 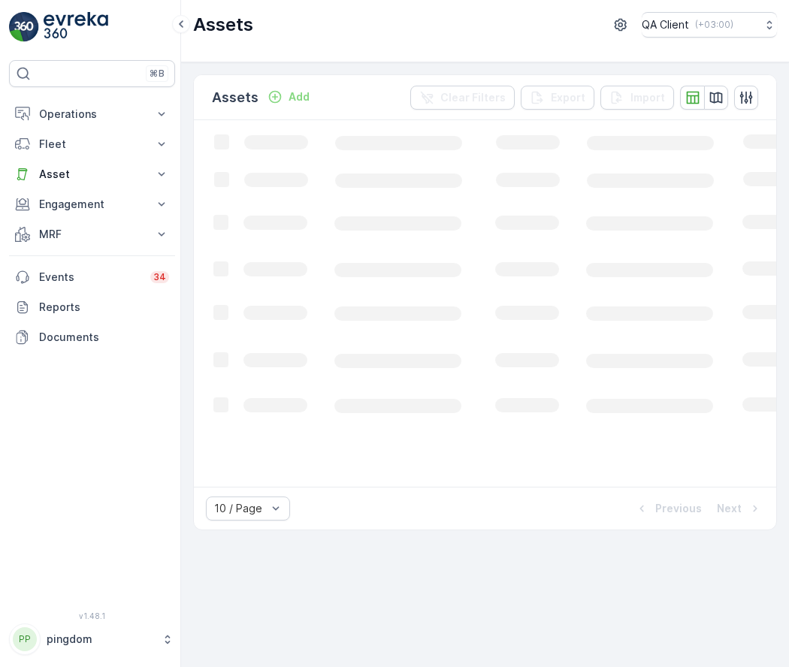 What do you see at coordinates (104, 307) in the screenshot?
I see `p: Reports` at bounding box center [104, 307].